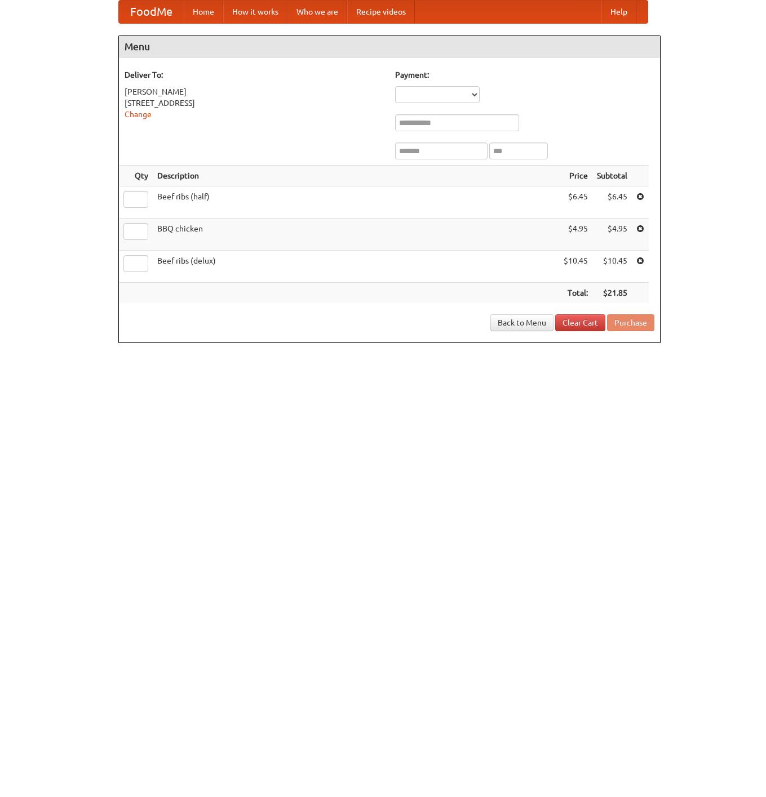 Image resolution: width=766 pixels, height=797 pixels. I want to click on th: Total:, so click(575, 293).